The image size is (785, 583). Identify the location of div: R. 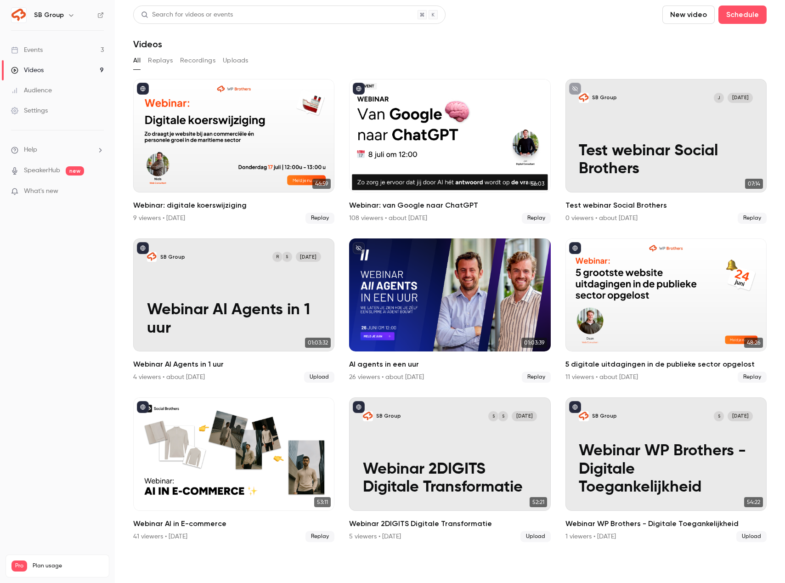
(277, 257).